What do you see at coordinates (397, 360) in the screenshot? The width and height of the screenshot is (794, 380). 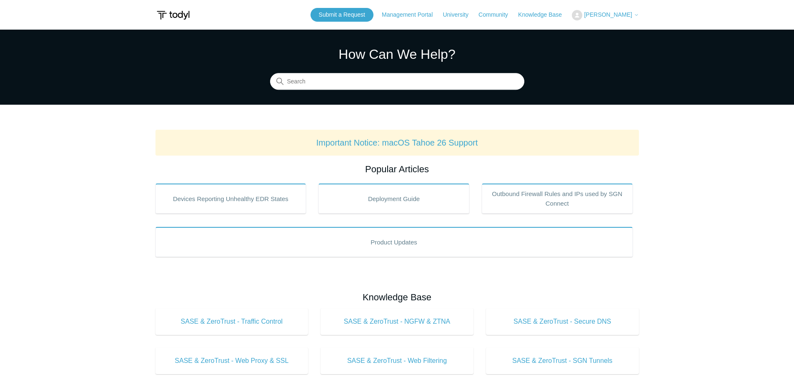 I see `span: SASE & ZeroTrust - Web Filtering` at bounding box center [397, 360].